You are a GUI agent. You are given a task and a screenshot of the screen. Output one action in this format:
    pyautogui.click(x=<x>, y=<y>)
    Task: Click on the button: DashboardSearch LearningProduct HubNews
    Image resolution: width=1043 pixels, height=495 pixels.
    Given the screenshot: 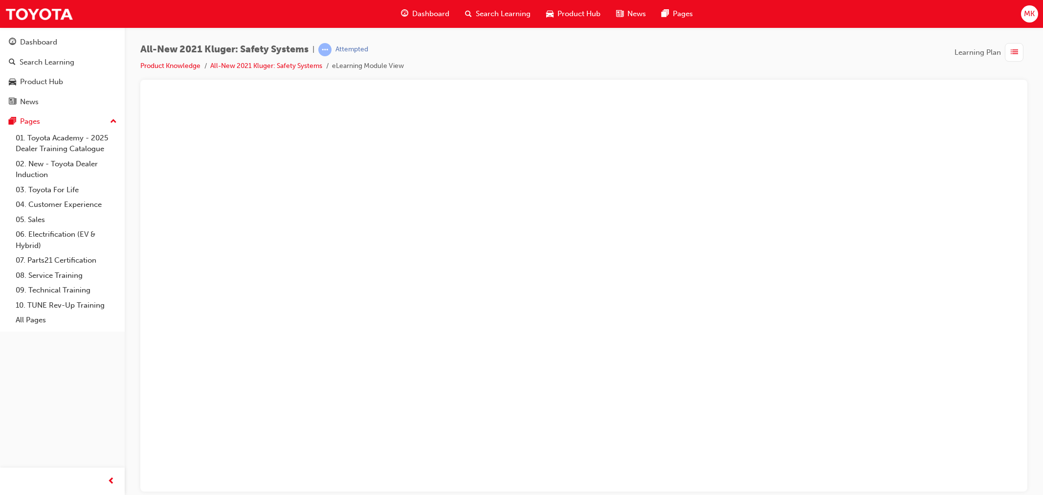 What is the action you would take?
    pyautogui.click(x=62, y=72)
    